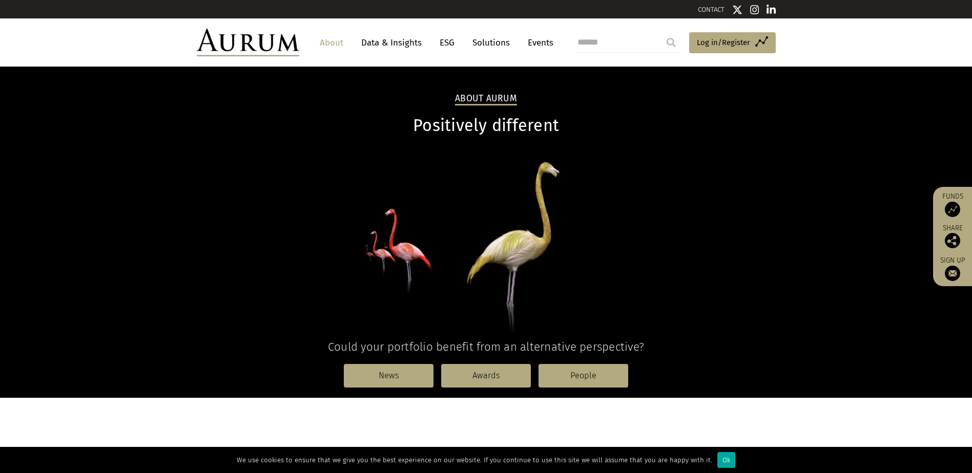 This screenshot has width=972, height=473. Describe the element at coordinates (711, 9) in the screenshot. I see `a: CONTACT` at that location.